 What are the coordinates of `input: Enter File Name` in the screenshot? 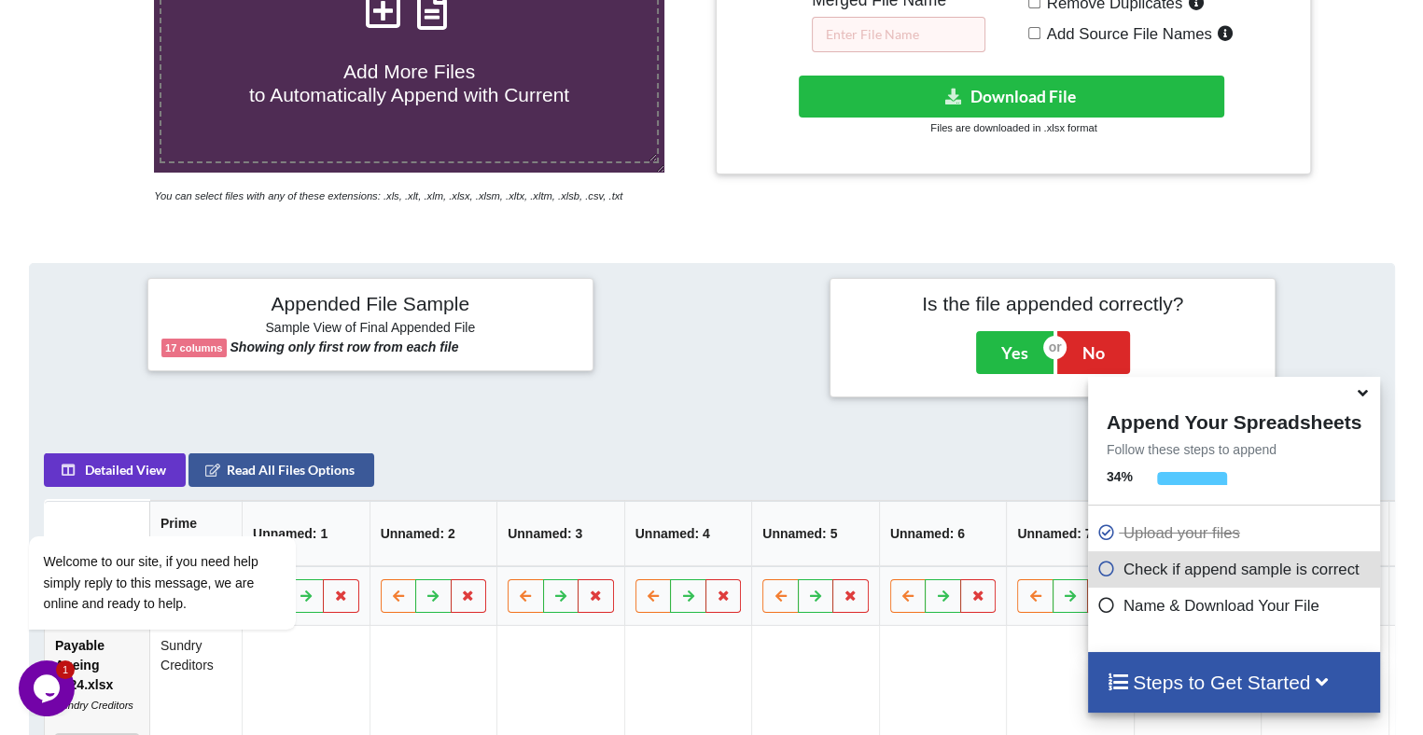 It's located at (899, 35).